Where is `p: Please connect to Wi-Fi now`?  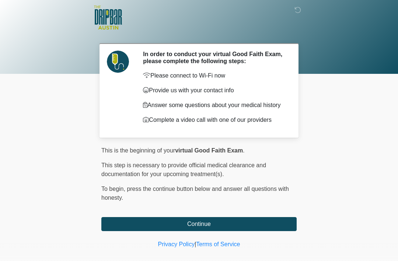 p: Please connect to Wi-Fi now is located at coordinates (214, 76).